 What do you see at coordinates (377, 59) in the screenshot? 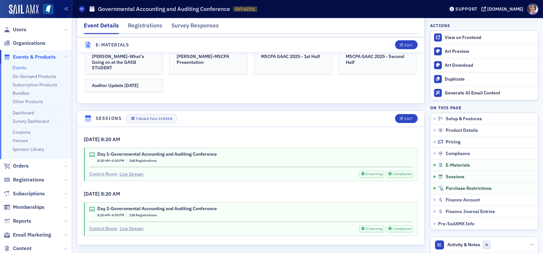
I see `h3: MSCPA GAAC 2025 - Second Half` at bounding box center [377, 59].